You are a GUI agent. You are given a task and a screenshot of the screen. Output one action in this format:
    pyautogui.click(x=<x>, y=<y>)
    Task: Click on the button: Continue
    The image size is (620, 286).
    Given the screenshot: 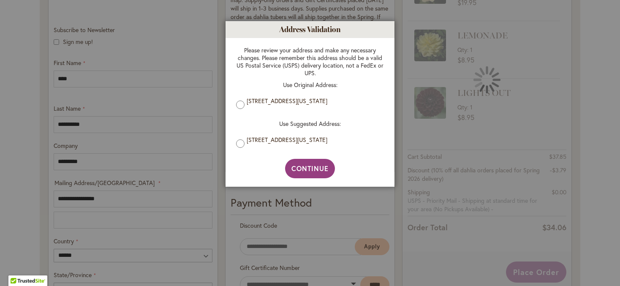 What is the action you would take?
    pyautogui.click(x=310, y=168)
    